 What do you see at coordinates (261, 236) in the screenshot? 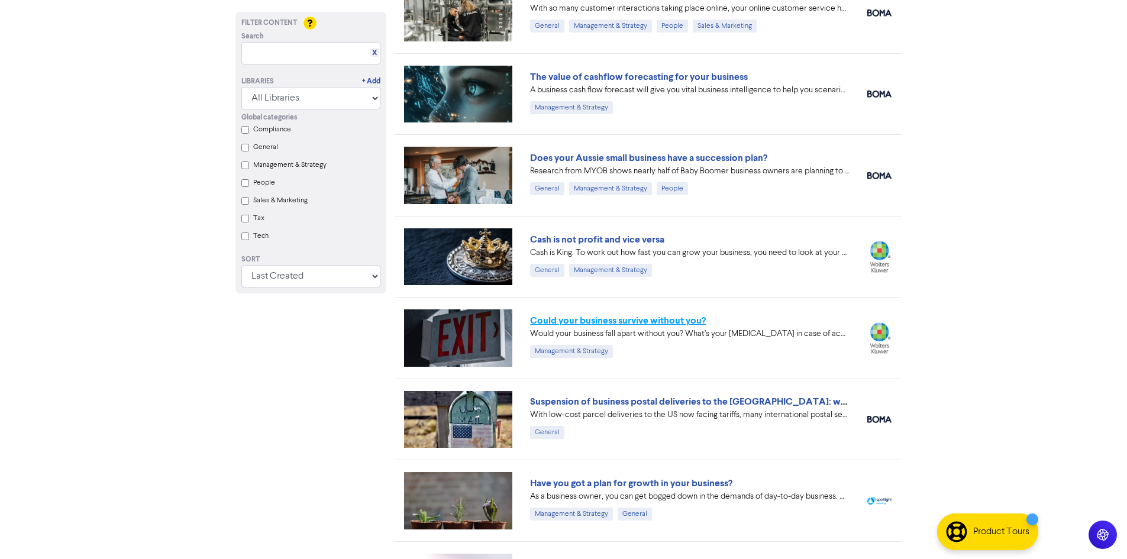
I see `label: Tech` at bounding box center [261, 236].